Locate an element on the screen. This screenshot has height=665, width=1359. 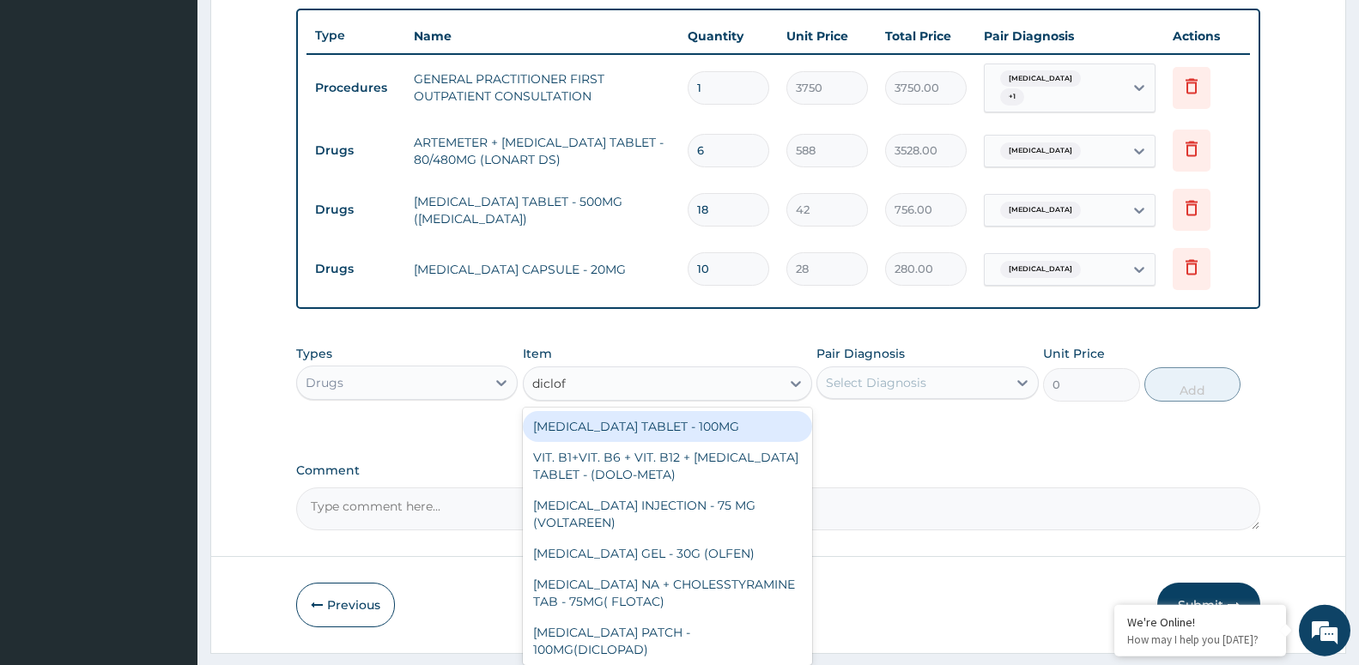
th: Total Price is located at coordinates (926, 36).